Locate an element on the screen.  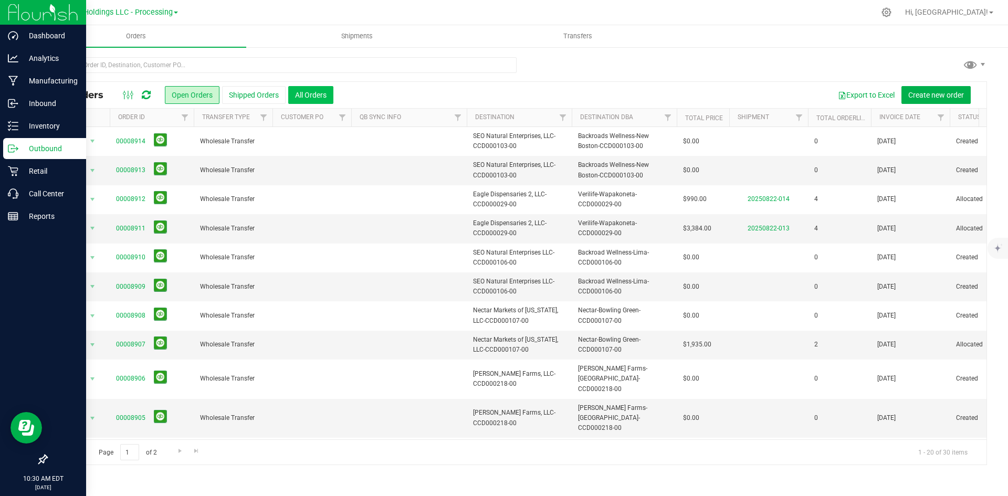
a: 00008906 is located at coordinates (131, 378).